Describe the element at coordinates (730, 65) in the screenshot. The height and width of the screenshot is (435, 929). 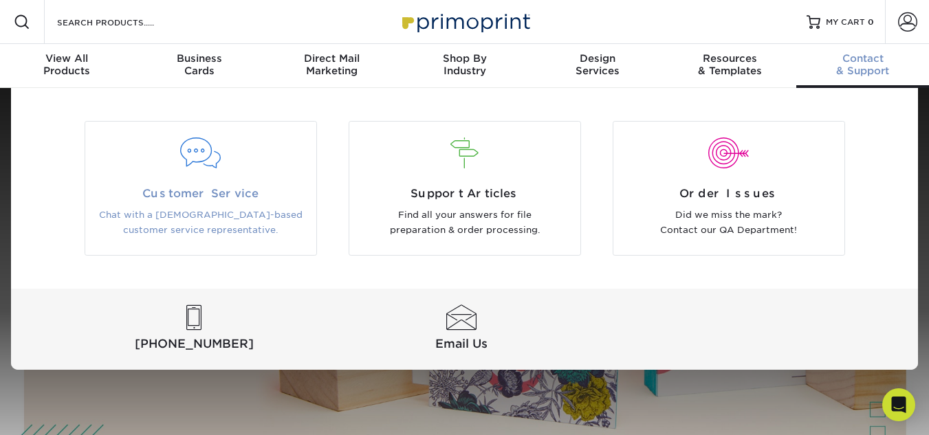
I see `div: & Templates` at that location.